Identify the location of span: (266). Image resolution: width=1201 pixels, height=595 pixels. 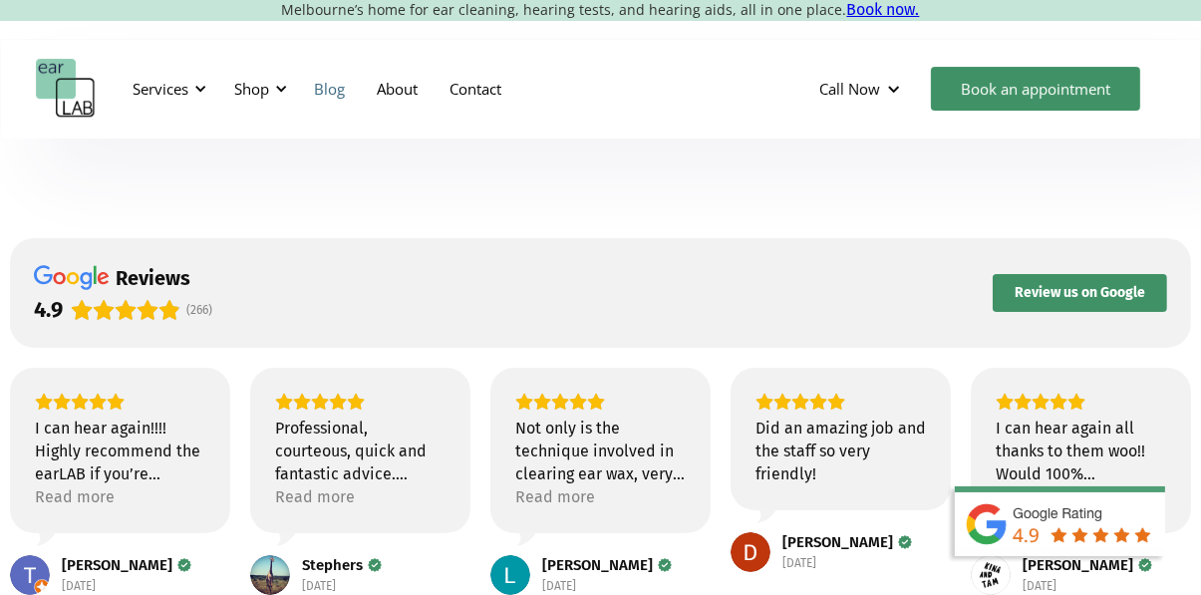
(199, 310).